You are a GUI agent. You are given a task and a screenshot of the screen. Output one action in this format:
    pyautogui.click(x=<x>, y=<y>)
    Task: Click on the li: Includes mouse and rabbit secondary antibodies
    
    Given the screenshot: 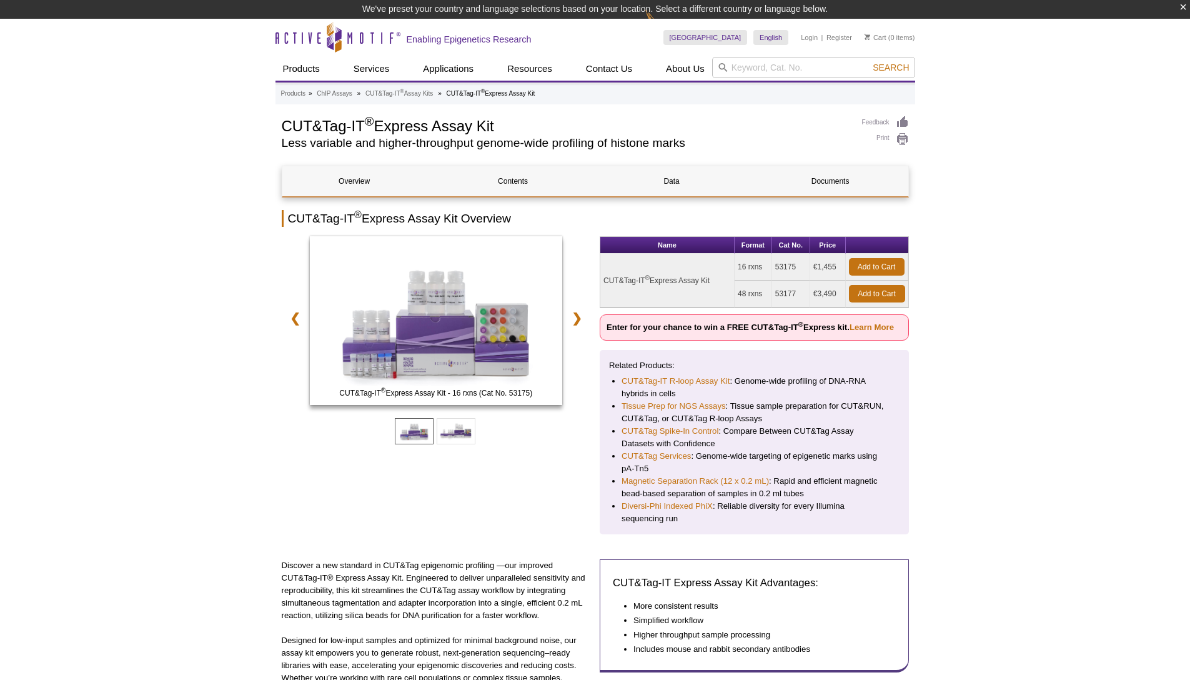 What is the action you would take?
    pyautogui.click(x=759, y=649)
    